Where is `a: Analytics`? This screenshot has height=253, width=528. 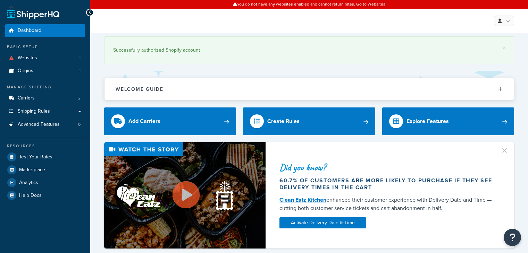 a: Analytics is located at coordinates (45, 183).